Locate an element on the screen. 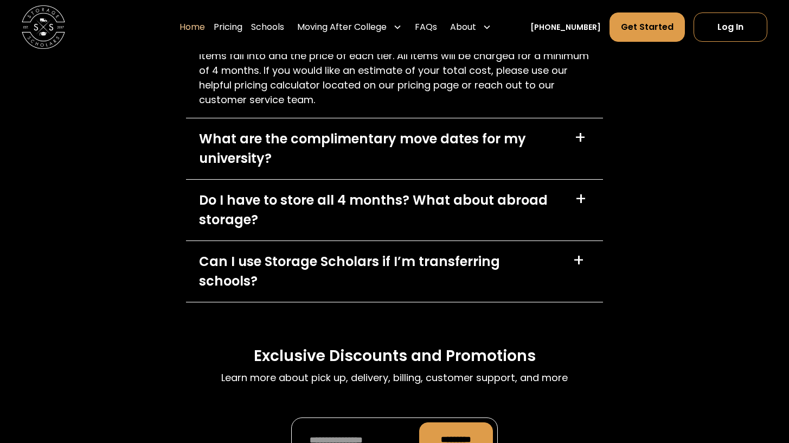  a: Schools is located at coordinates (267, 27).